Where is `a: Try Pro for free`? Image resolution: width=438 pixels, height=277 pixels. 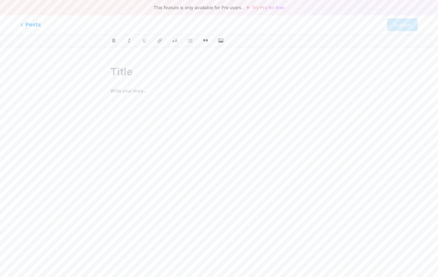 a: Try Pro for free is located at coordinates (265, 8).